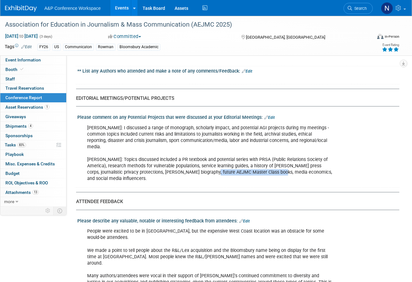  What do you see at coordinates (10, 79) in the screenshot?
I see `span: Staff` at bounding box center [10, 79].